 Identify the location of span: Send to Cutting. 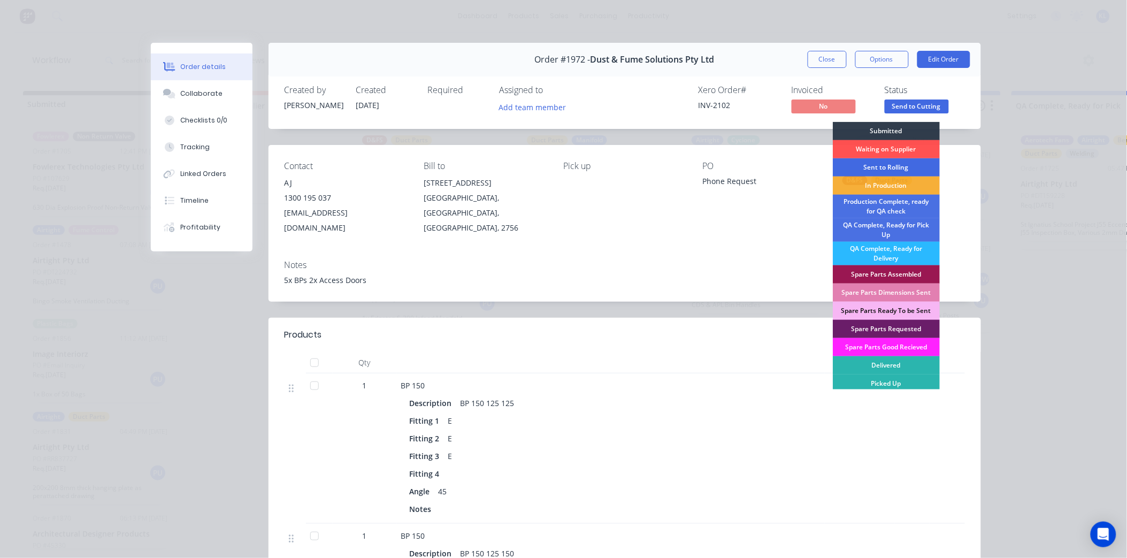
(917, 106).